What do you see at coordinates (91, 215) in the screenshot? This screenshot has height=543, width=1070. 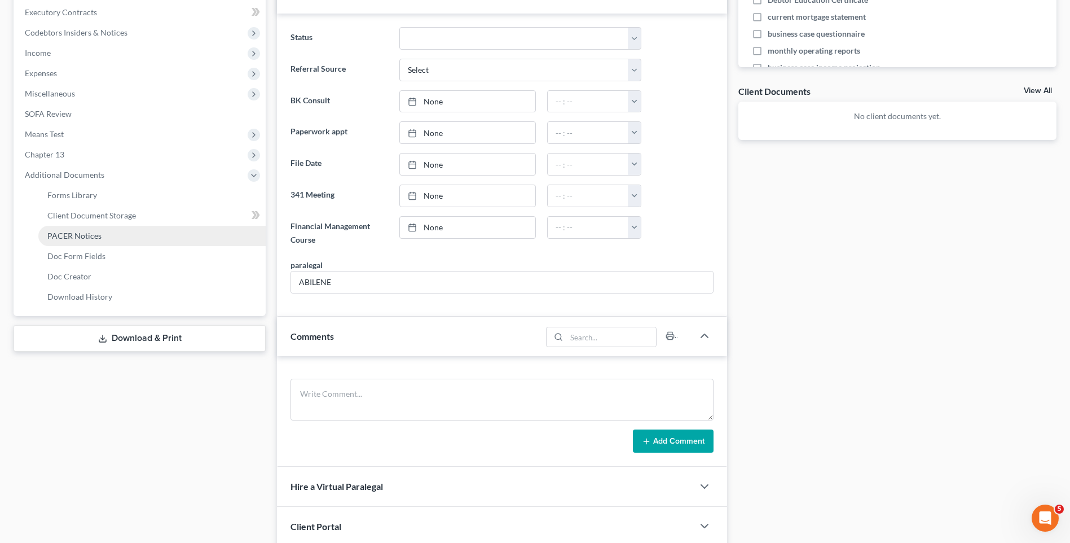 I see `span: Client Document Storage` at bounding box center [91, 215].